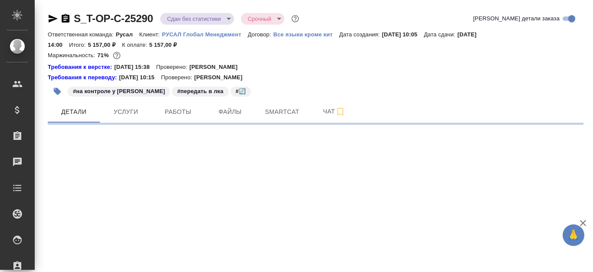 The image size is (593, 272). I want to click on button: Скопировать ссылку для ЯМессенджера, so click(53, 19).